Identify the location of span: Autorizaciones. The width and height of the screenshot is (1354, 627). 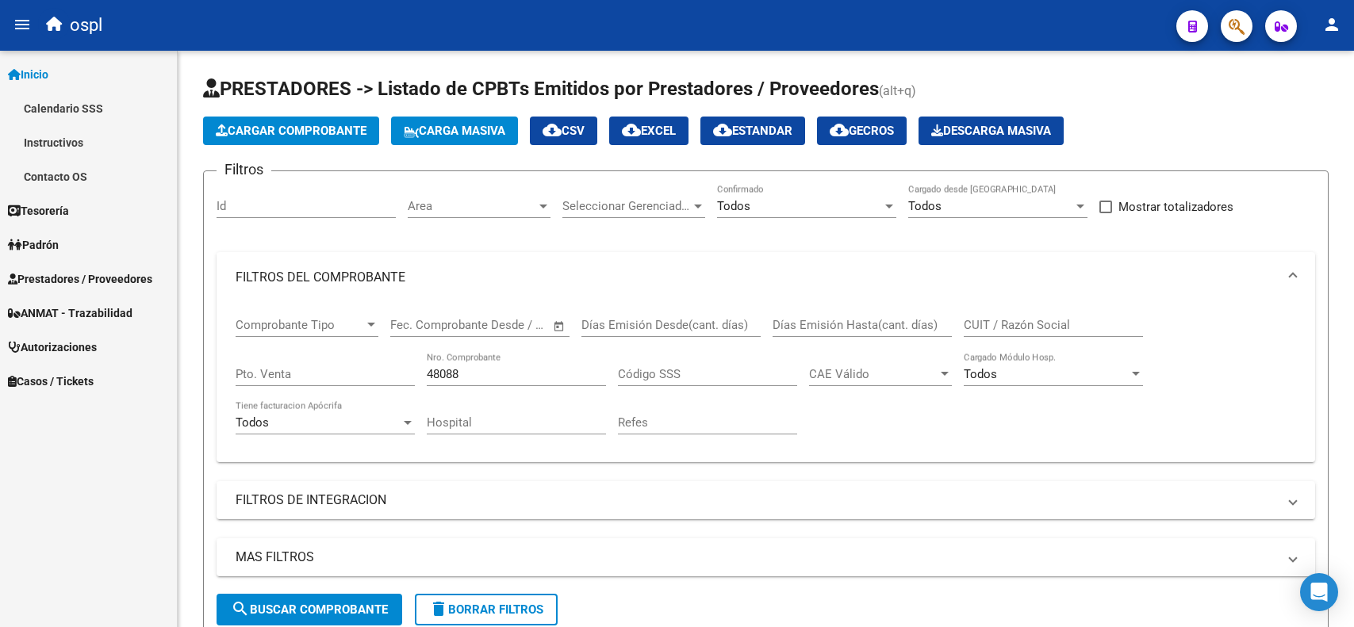
(52, 347).